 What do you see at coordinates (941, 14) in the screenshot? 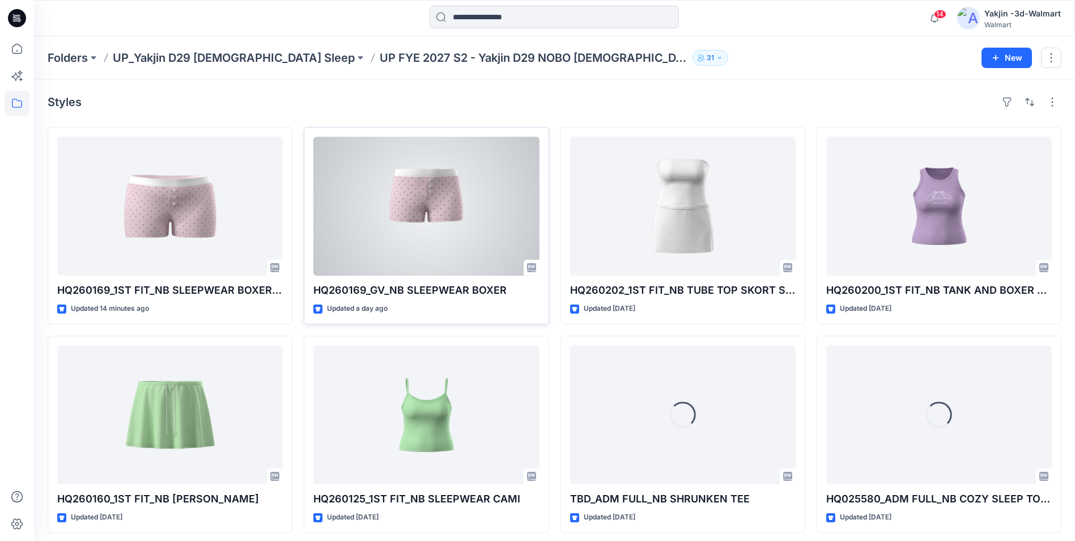
I see `span: 14` at bounding box center [941, 14].